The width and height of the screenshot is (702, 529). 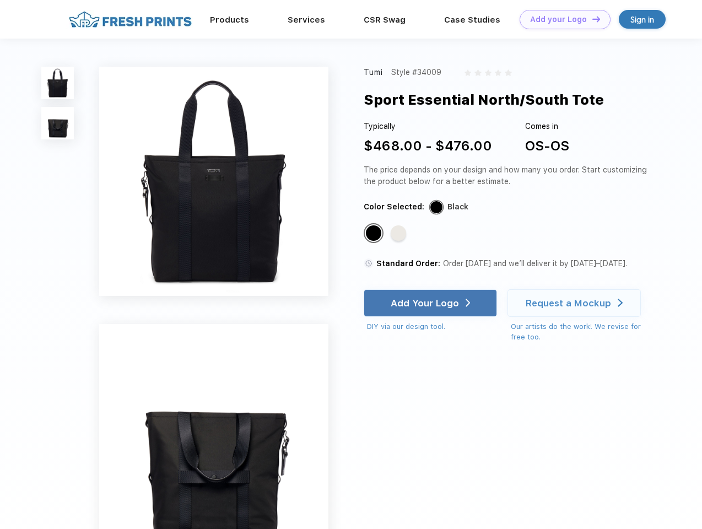 What do you see at coordinates (229, 20) in the screenshot?
I see `a: Products` at bounding box center [229, 20].